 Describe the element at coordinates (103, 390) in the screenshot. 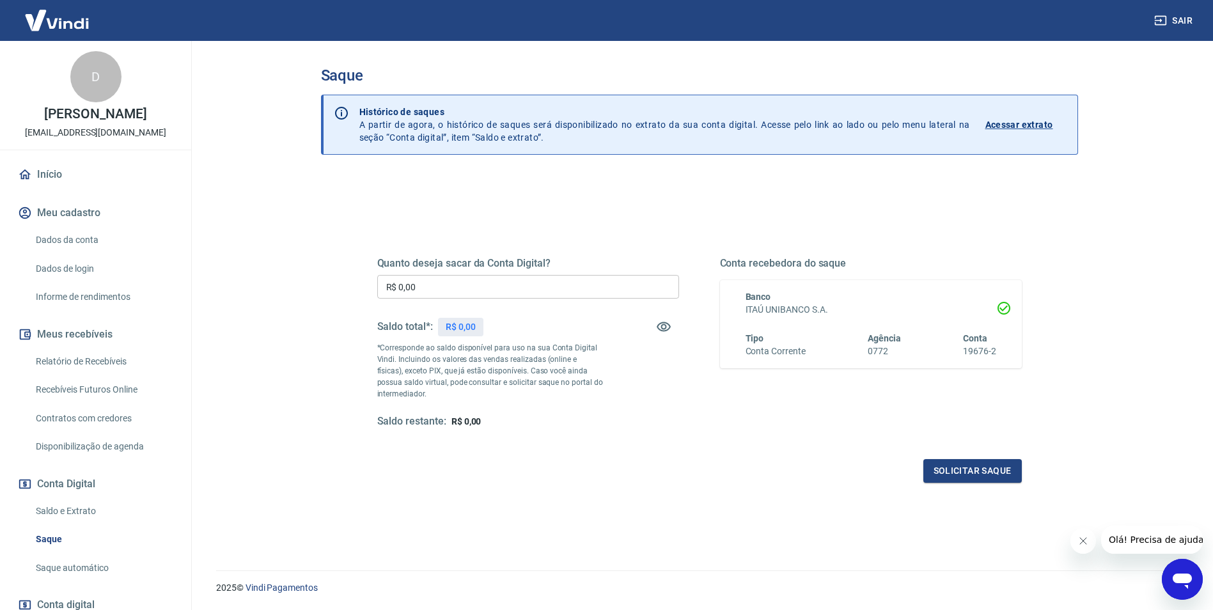

I see `a: Recebíveis Futuros Online` at that location.